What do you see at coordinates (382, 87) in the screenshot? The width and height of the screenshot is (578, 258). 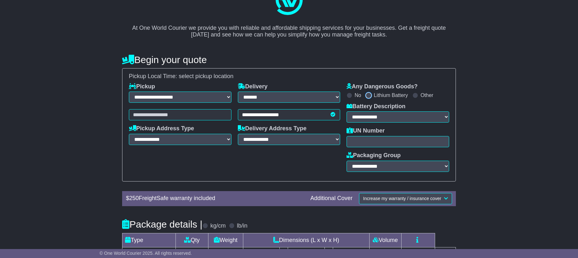 I see `label: Any Dangerous Goods?` at bounding box center [382, 87].